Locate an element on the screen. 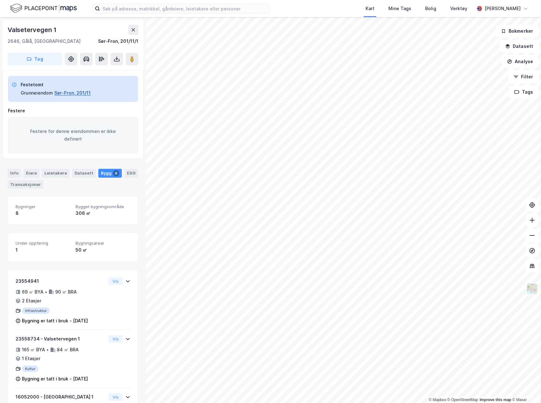 The image size is (541, 403). div: 165 ㎡ BYA is located at coordinates (33, 350).